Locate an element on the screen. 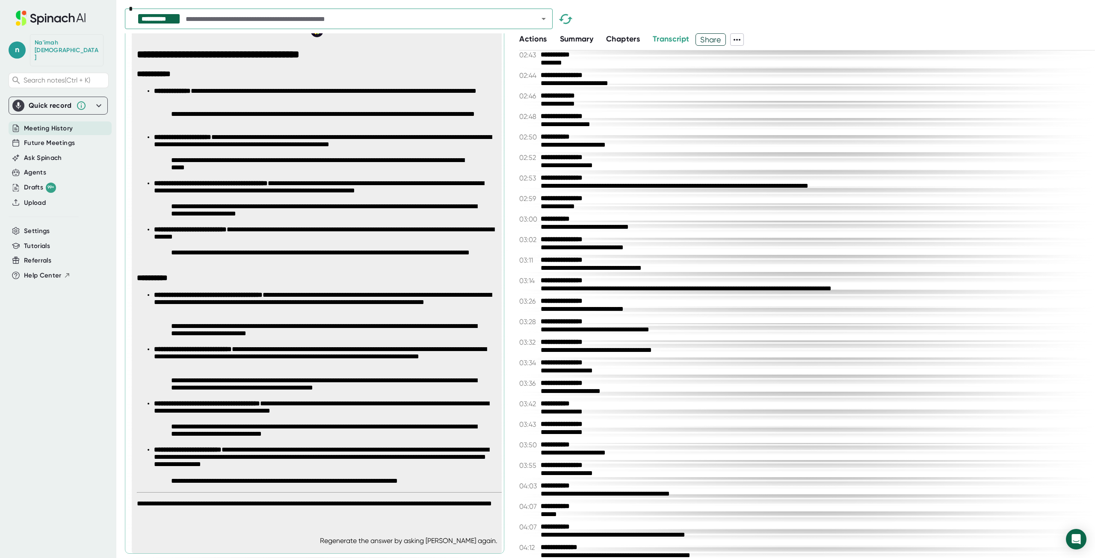  span: 02:48 is located at coordinates (529, 116).